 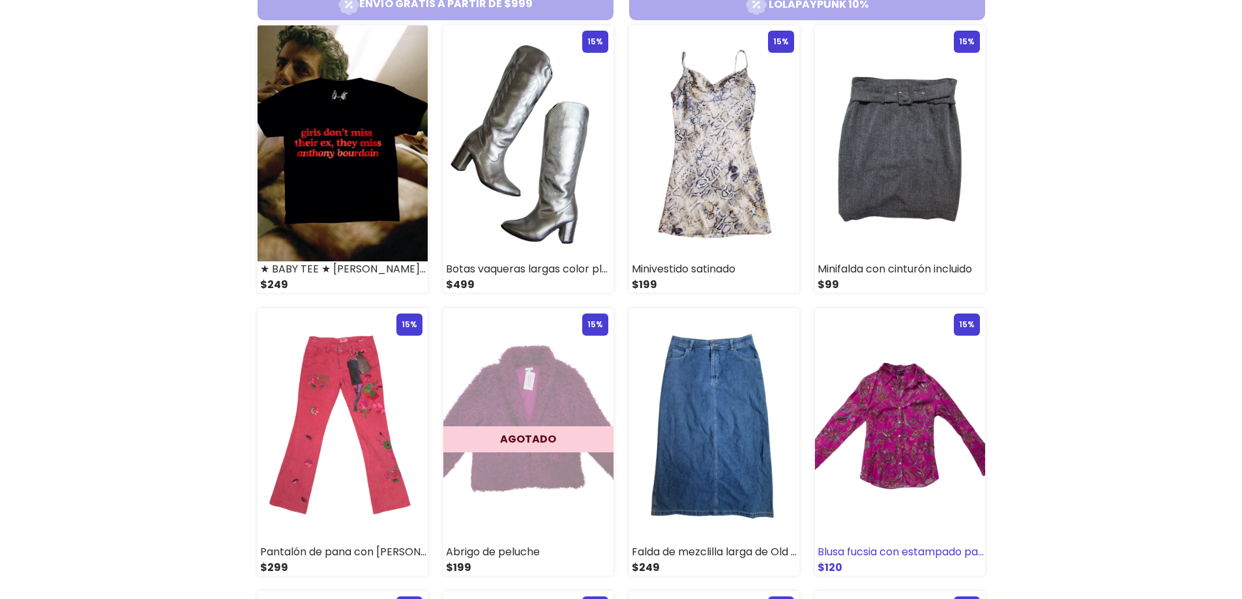 What do you see at coordinates (528, 285) in the screenshot?
I see `div: $499` at bounding box center [528, 285].